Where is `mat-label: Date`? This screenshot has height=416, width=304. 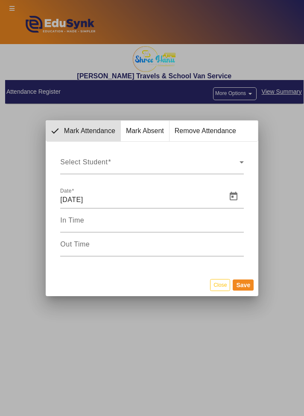 mat-label: Date is located at coordinates (66, 190).